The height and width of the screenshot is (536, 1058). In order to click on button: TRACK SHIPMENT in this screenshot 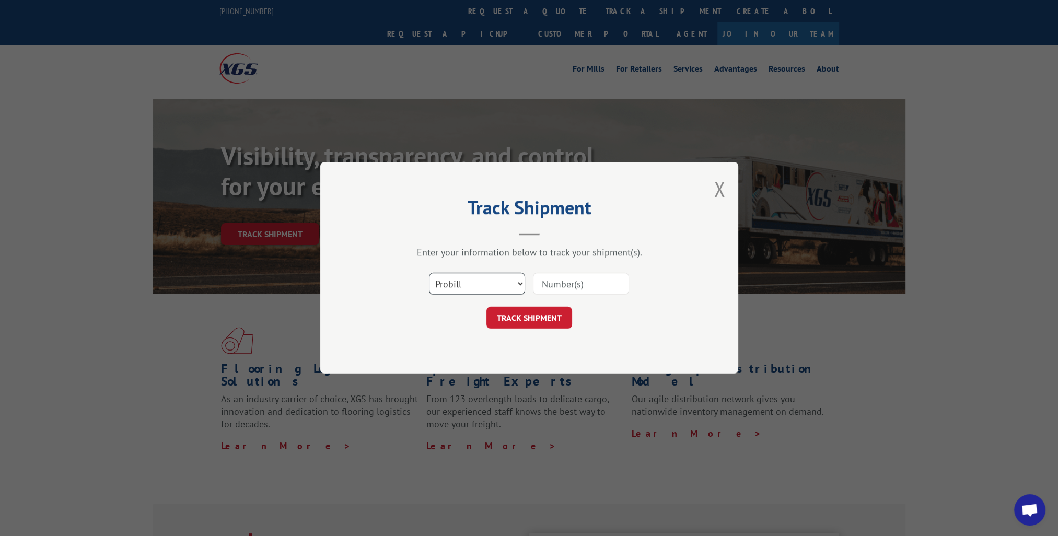, I will do `click(529, 318)`.